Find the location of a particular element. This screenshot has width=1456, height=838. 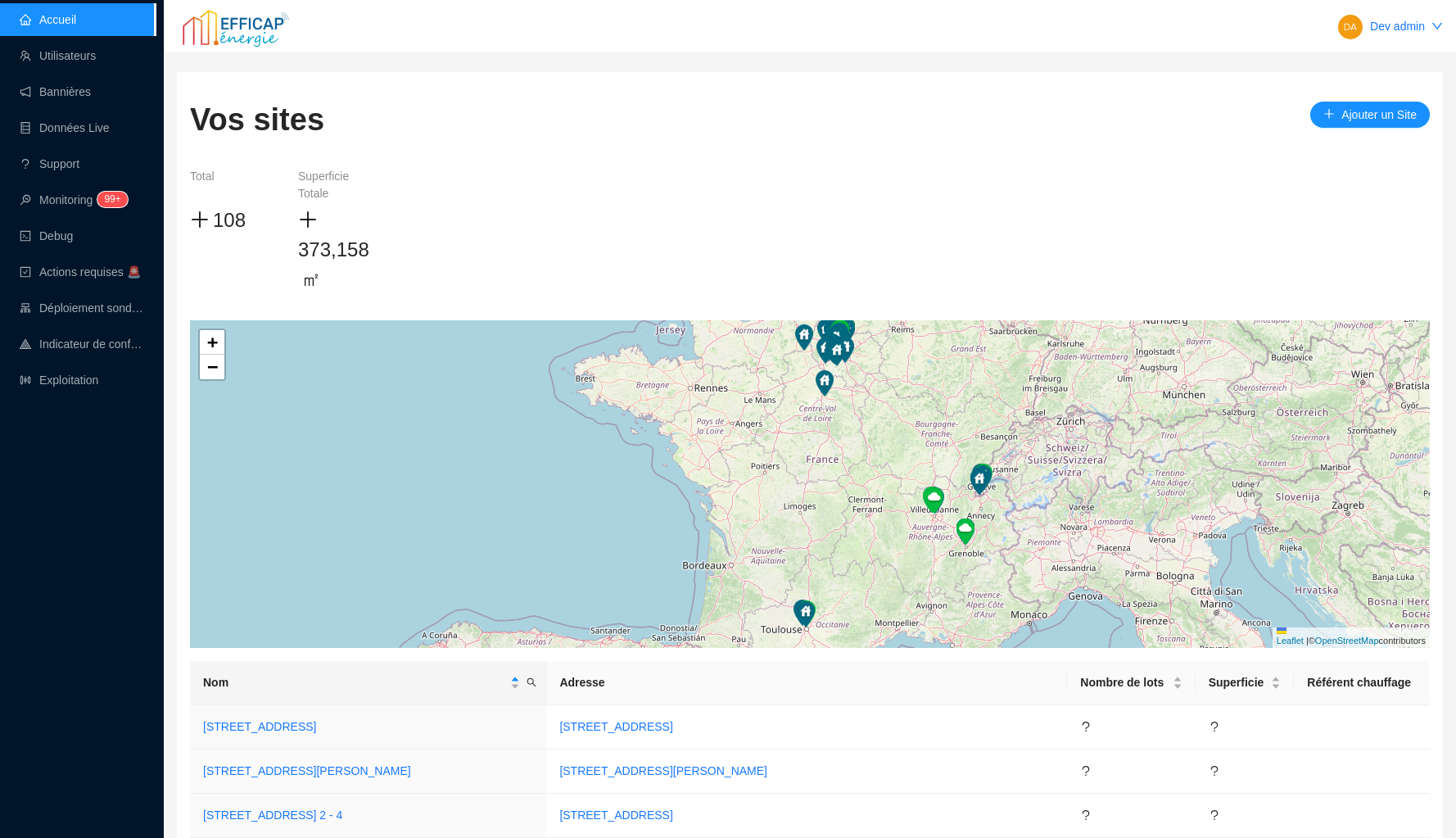

a: monitorMonitoring99+ is located at coordinates (71, 200).